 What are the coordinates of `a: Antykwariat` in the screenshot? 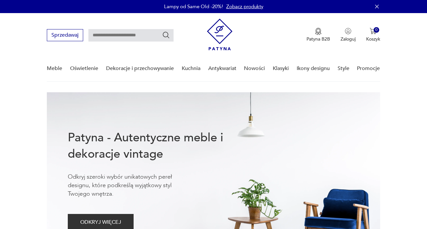 It's located at (222, 68).